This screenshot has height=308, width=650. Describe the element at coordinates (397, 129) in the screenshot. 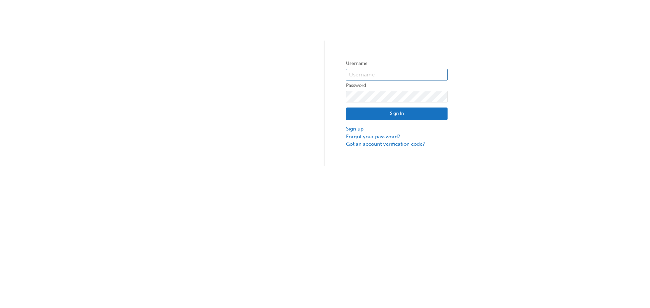

I see `a: Sign up` at that location.